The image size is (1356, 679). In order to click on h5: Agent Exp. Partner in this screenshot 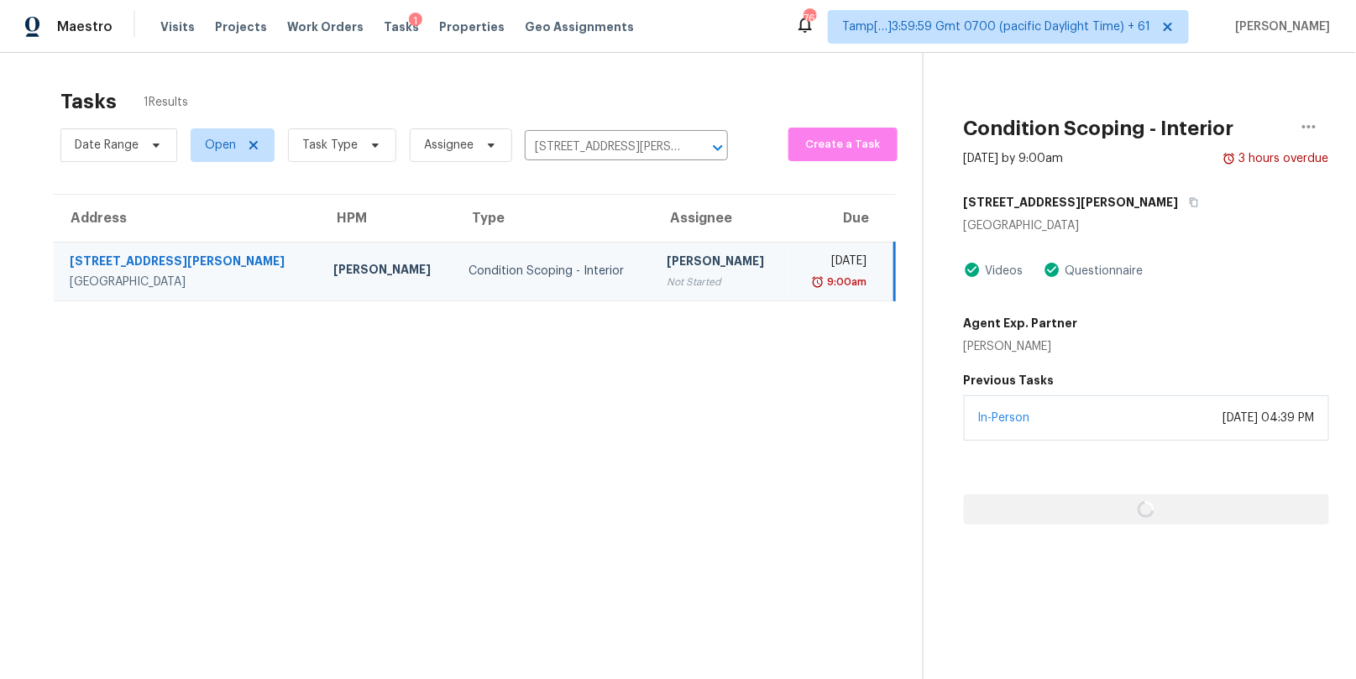, I will do `click(1021, 323)`.